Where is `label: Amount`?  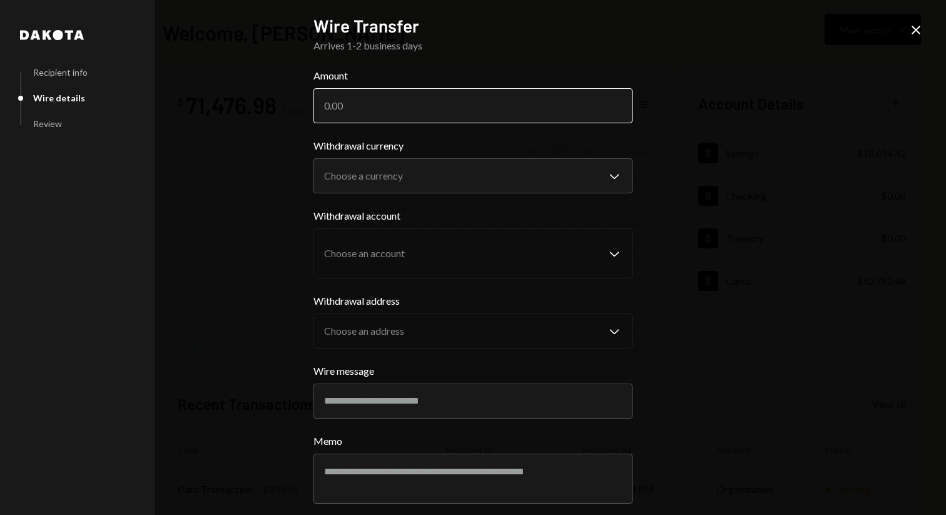
label: Amount is located at coordinates (473, 76).